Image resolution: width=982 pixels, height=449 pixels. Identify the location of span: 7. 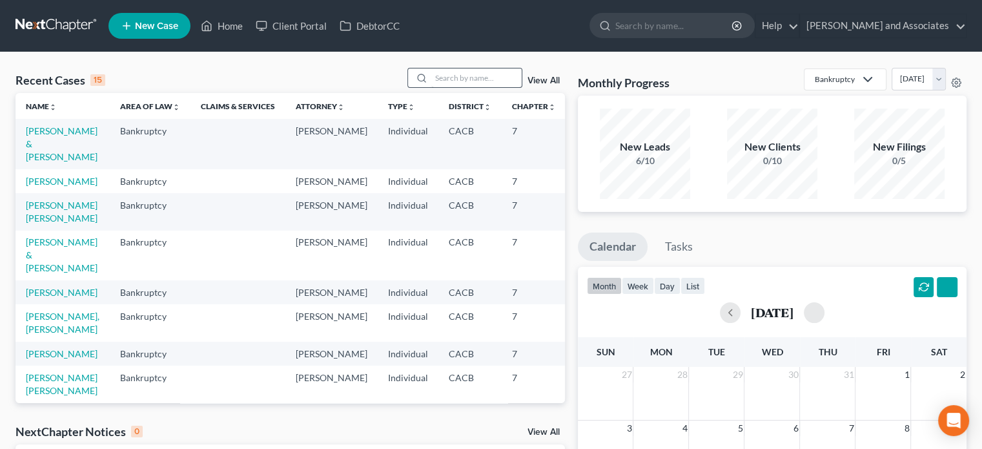
(851, 428).